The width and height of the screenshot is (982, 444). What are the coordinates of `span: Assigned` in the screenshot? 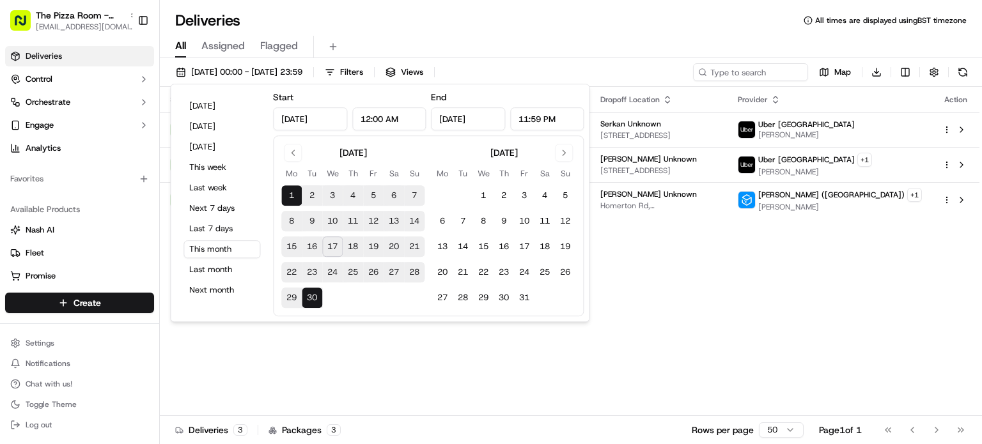 It's located at (223, 46).